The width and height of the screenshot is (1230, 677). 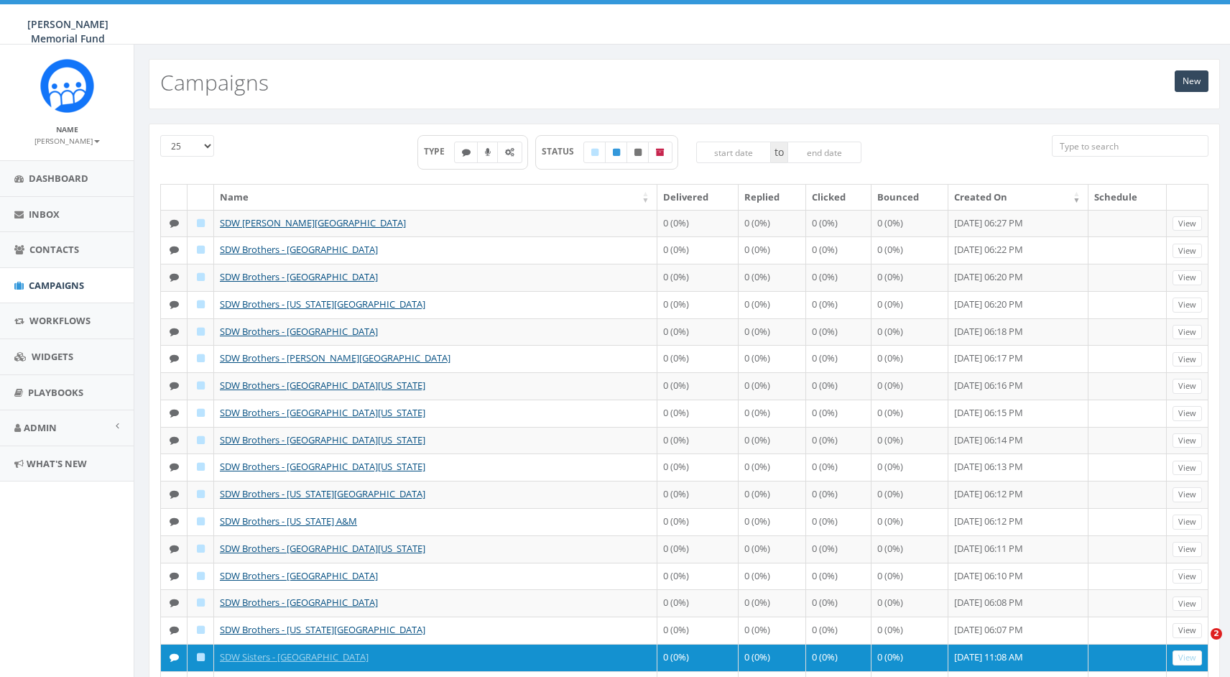 I want to click on span: Inbox, so click(x=44, y=214).